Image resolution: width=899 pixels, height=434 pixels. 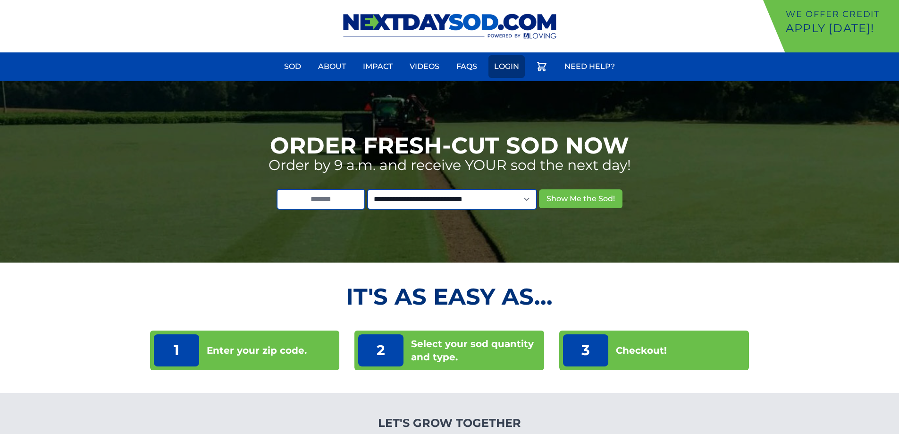 What do you see at coordinates (642, 350) in the screenshot?
I see `p: Checkout!` at bounding box center [642, 350].